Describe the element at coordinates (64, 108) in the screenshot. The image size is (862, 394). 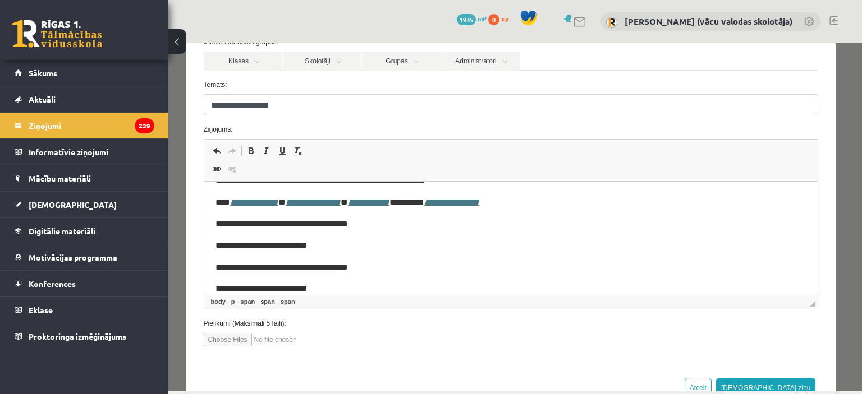
I see `a: Wiederherstellen (Strg+Y)` at that location.